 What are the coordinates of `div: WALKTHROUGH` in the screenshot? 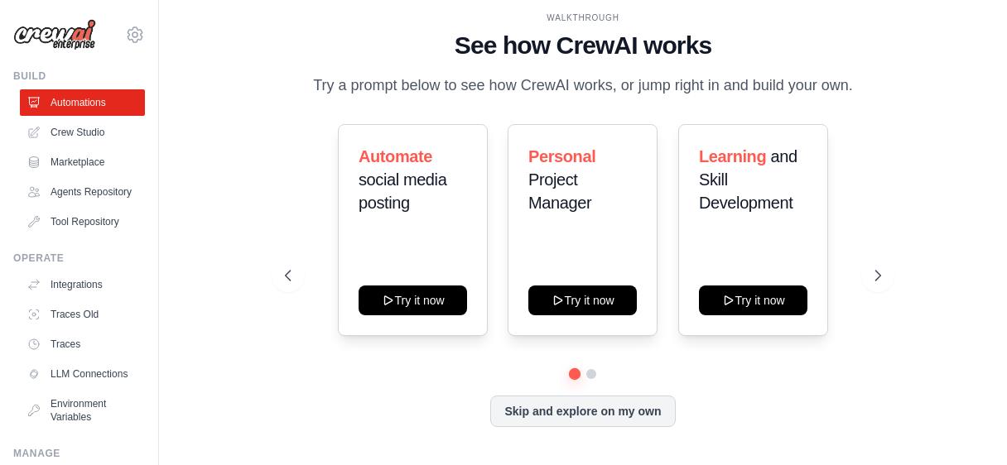 It's located at (583, 17).